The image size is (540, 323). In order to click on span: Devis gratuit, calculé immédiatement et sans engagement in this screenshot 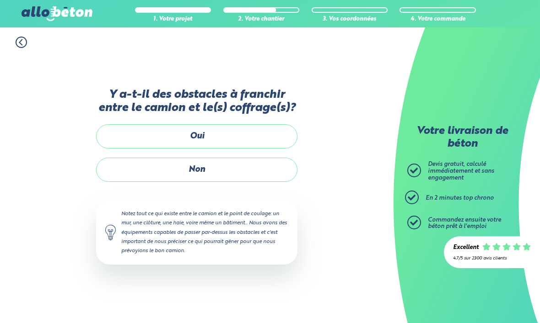, I will do `click(461, 171)`.